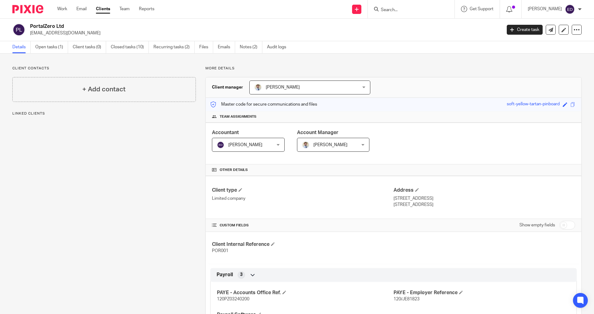  What do you see at coordinates (147, 9) in the screenshot?
I see `a: Reports` at bounding box center [147, 9].